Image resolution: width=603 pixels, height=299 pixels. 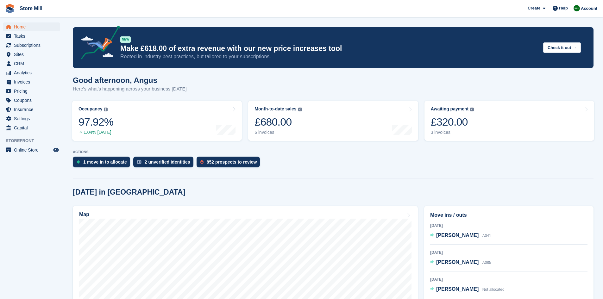 What do you see at coordinates (31, 8) in the screenshot?
I see `a: Store Mill` at bounding box center [31, 8].